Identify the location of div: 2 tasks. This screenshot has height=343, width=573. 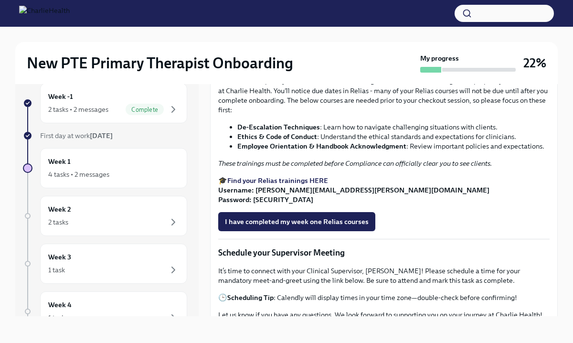
(58, 222).